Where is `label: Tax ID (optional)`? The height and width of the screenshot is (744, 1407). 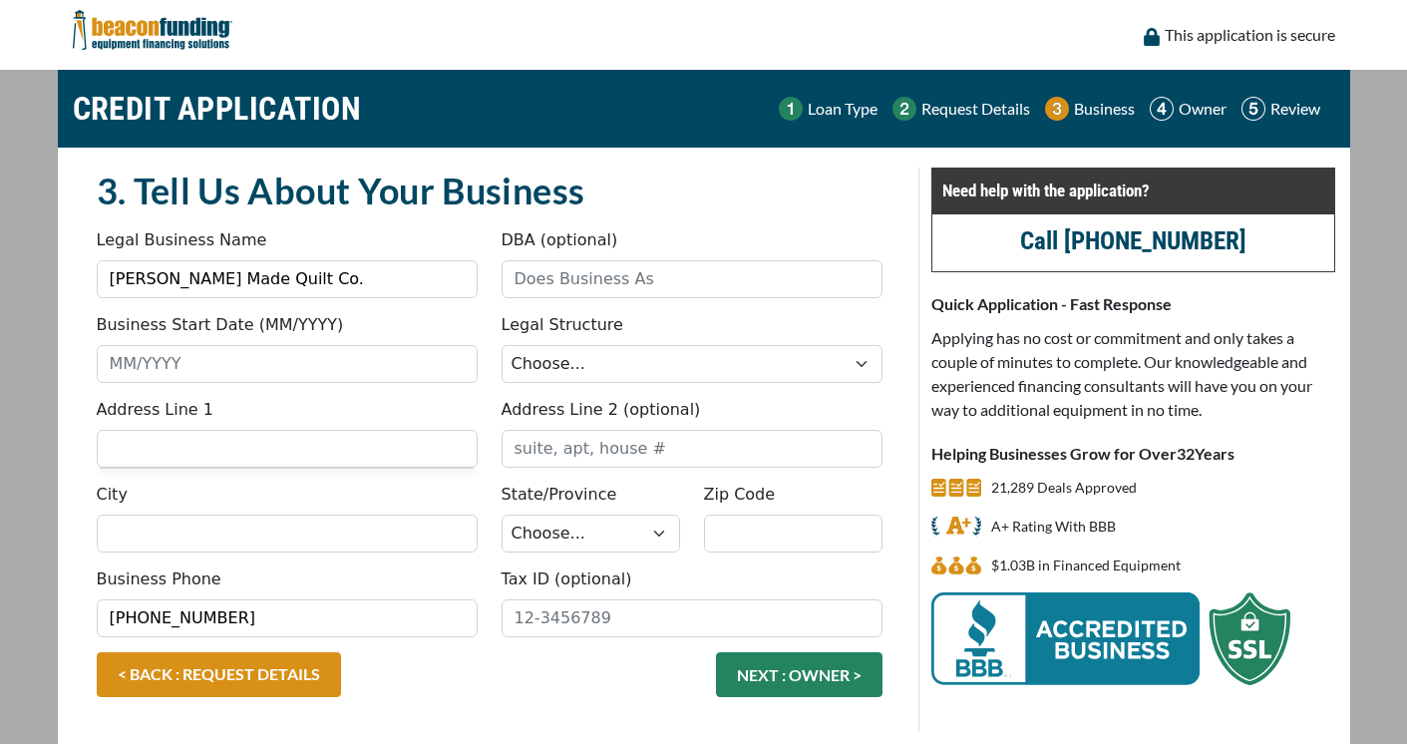
label: Tax ID (optional) is located at coordinates (566, 579).